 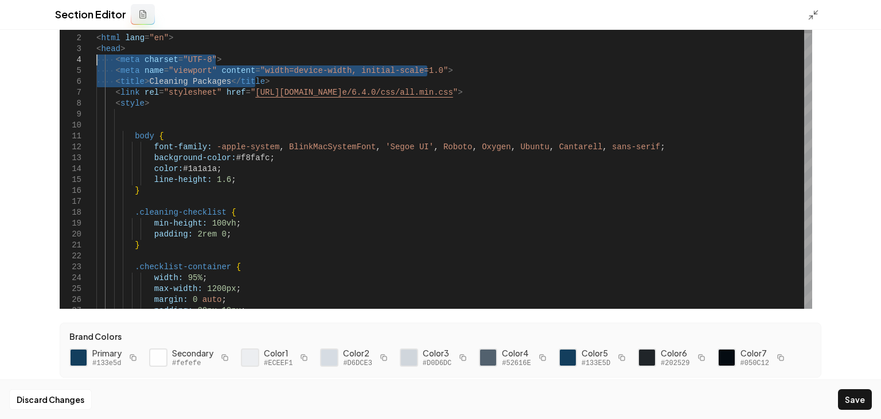 What do you see at coordinates (755, 353) in the screenshot?
I see `span: Color 7` at bounding box center [755, 353].